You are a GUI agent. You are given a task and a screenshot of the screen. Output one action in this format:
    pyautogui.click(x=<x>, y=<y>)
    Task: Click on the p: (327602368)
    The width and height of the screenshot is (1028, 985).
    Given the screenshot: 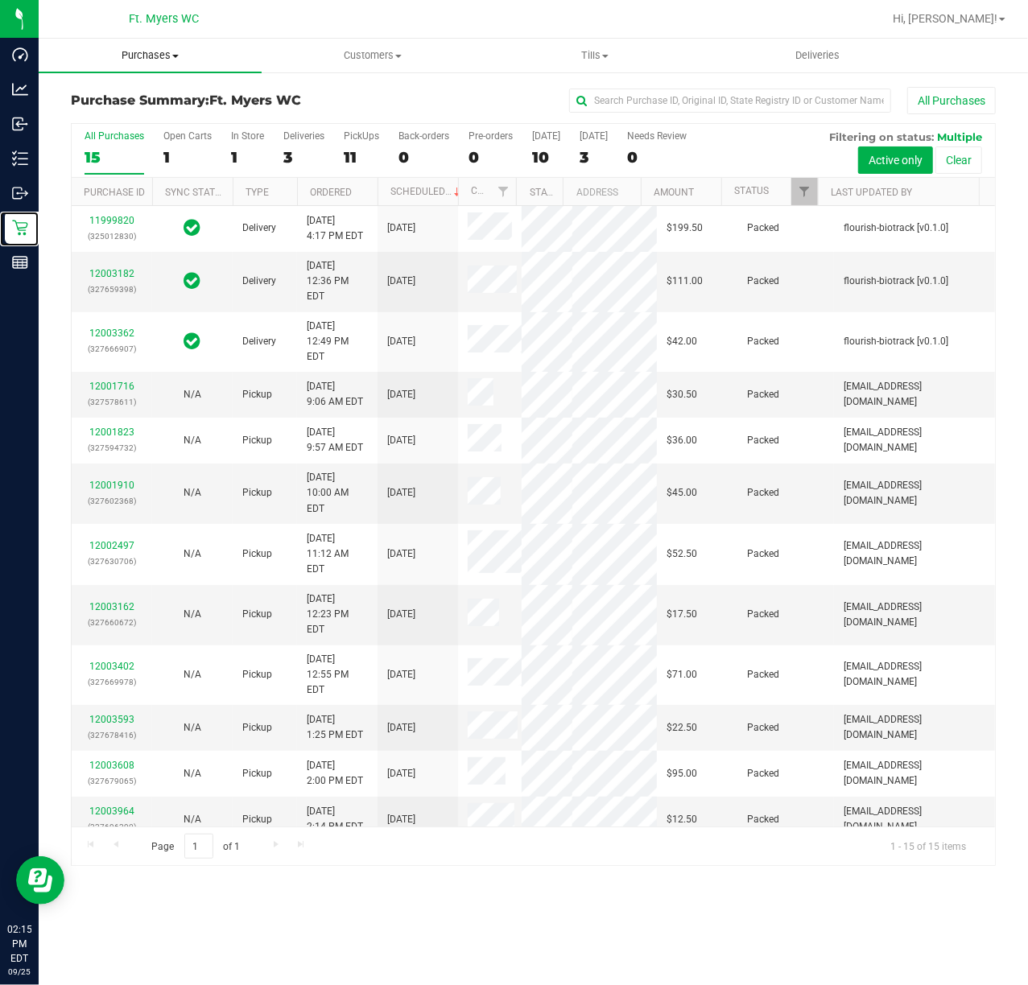 What is the action you would take?
    pyautogui.click(x=112, y=501)
    